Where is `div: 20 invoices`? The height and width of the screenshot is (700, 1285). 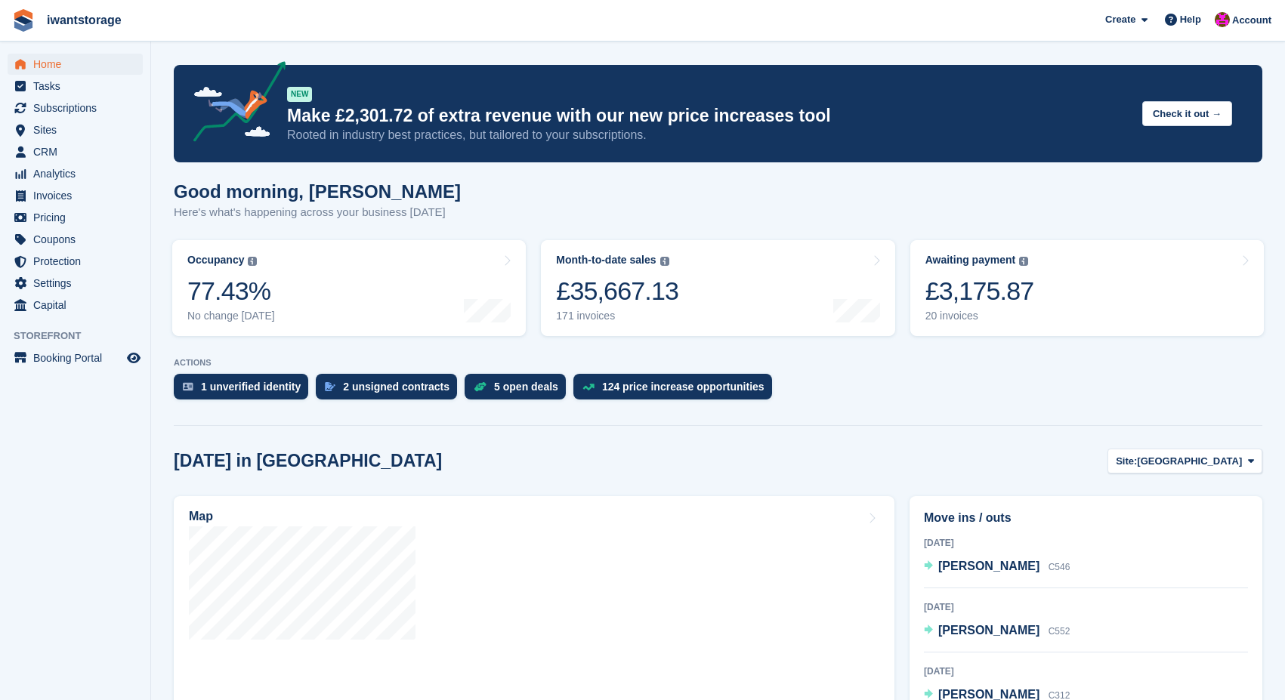
div: 20 invoices is located at coordinates (980, 316).